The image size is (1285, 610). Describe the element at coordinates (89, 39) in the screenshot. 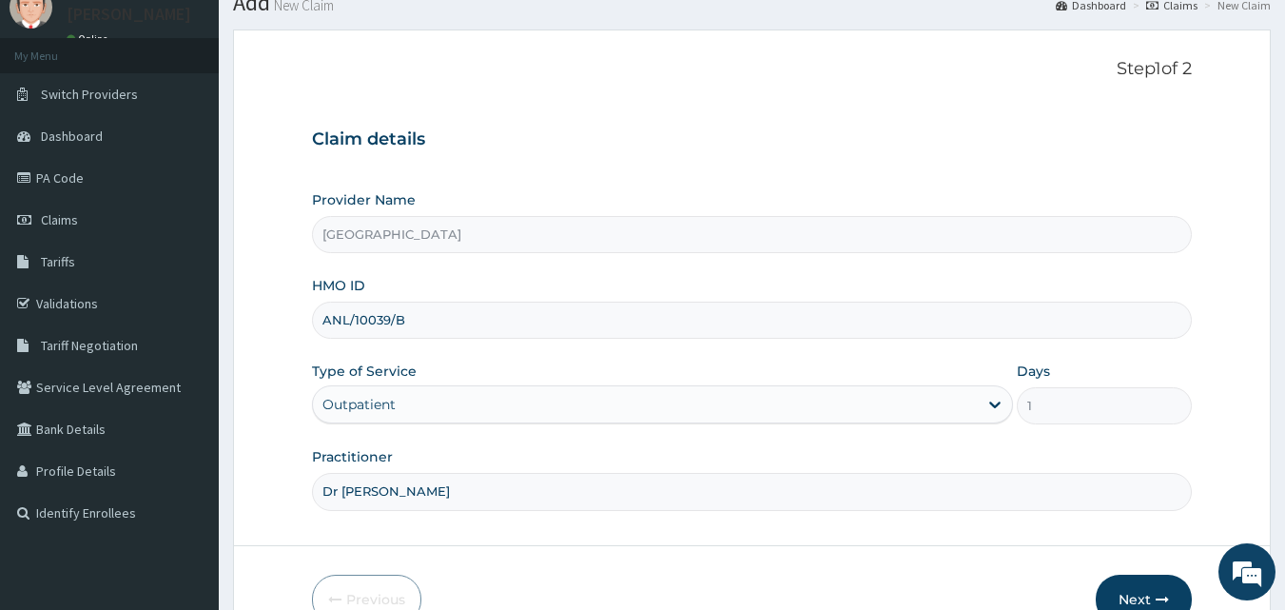

I see `a: Online` at that location.